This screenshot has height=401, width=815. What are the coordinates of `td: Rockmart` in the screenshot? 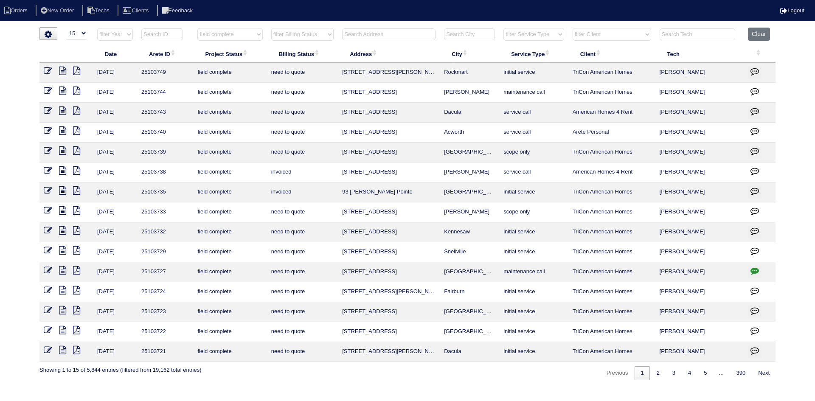 It's located at (469, 73).